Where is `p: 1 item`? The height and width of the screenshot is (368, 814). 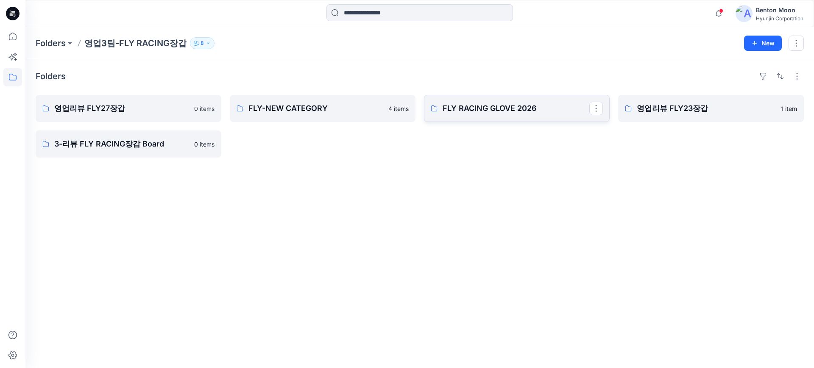
p: 1 item is located at coordinates (789, 109).